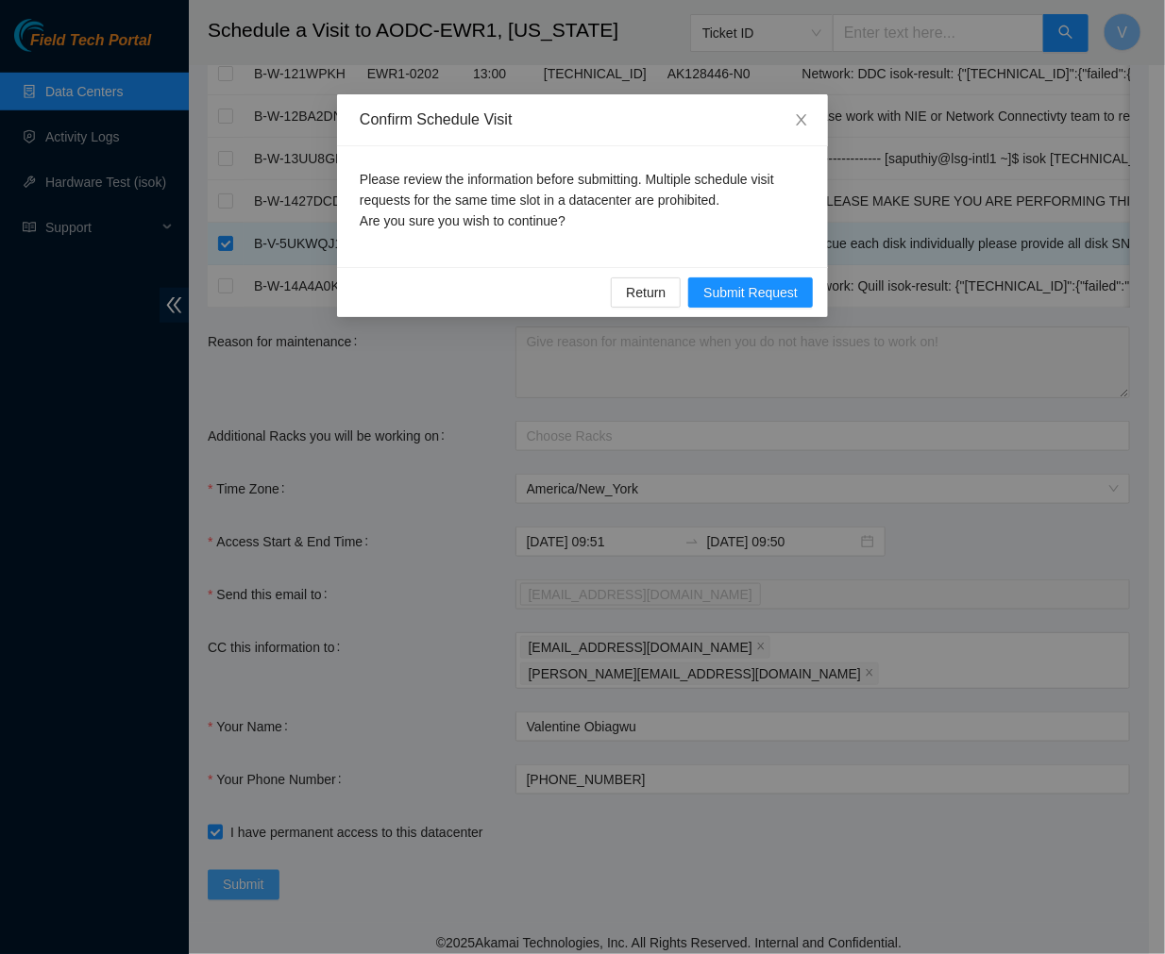 The width and height of the screenshot is (1165, 954). I want to click on button: Close, so click(801, 121).